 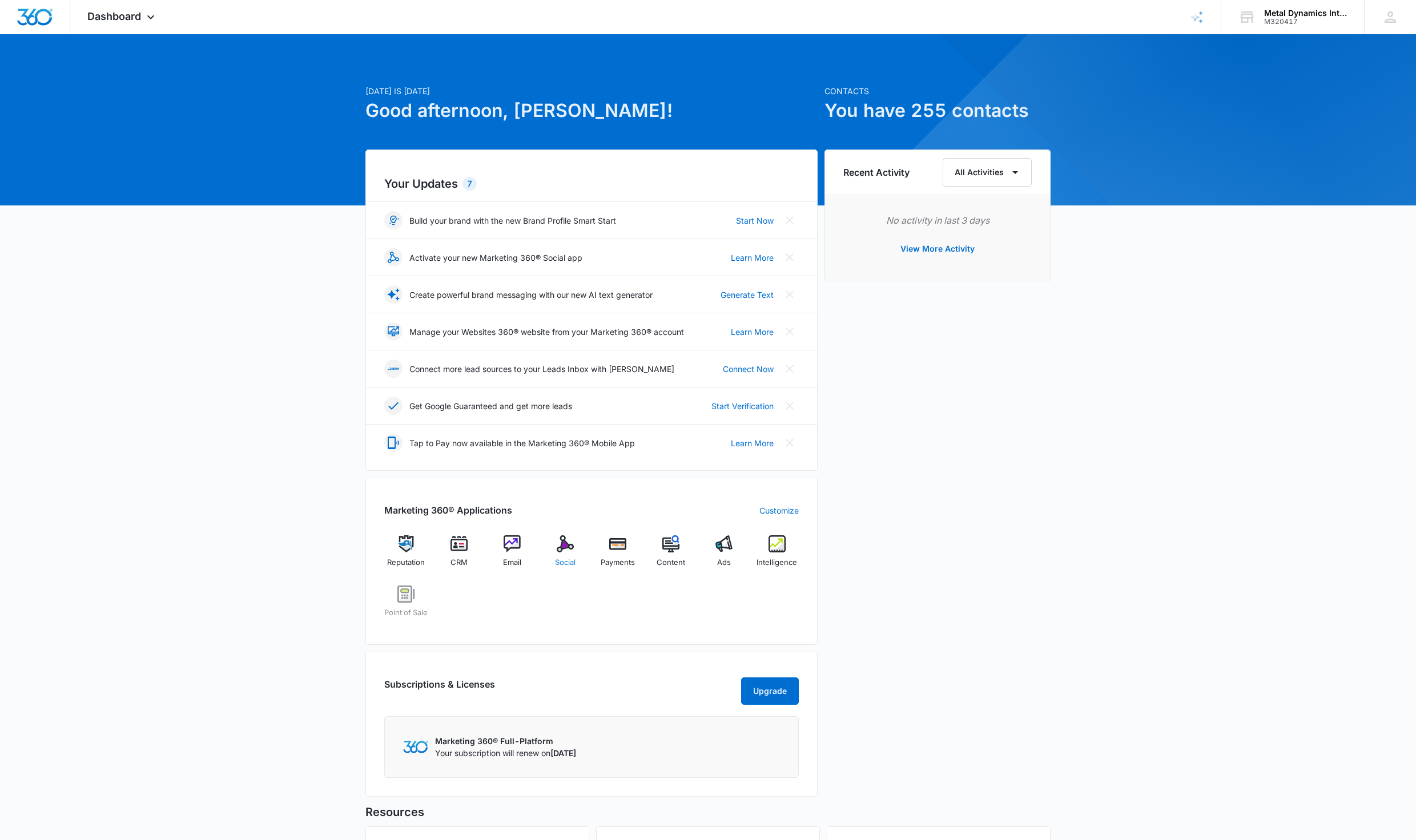 I want to click on a: Social, so click(x=565, y=556).